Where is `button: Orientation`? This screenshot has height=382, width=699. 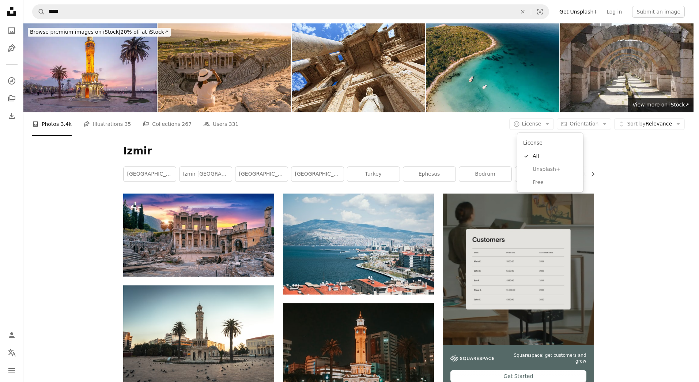
button: Orientation is located at coordinates (584, 124).